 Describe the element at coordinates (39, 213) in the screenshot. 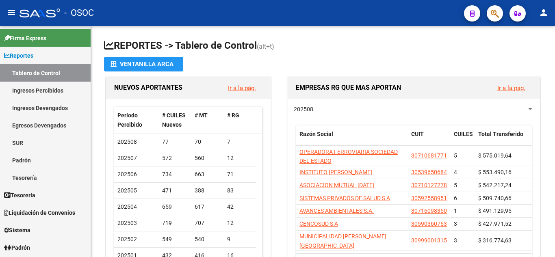

I see `span: Liquidación de Convenios` at that location.